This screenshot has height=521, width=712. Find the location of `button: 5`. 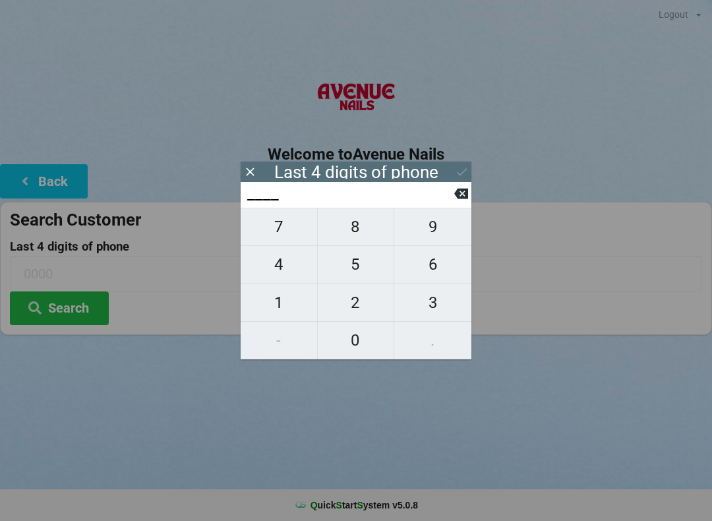

button: 5 is located at coordinates (356, 265).